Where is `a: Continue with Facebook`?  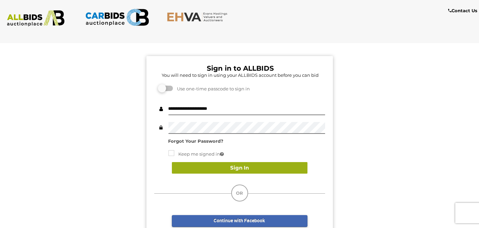 a: Continue with Facebook is located at coordinates (240, 220).